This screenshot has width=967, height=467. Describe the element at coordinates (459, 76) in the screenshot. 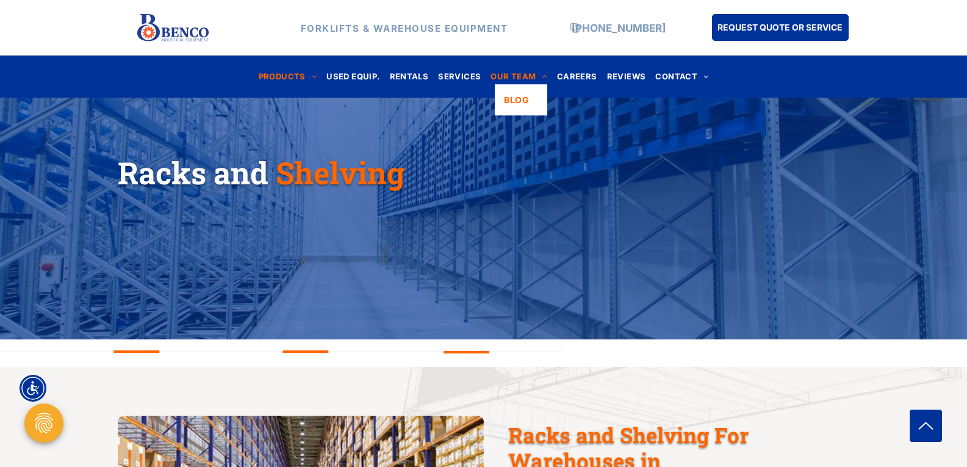

I see `a: SERVICES` at that location.